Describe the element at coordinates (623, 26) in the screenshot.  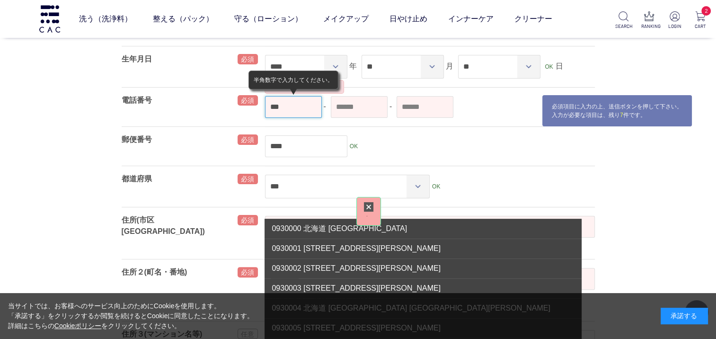
I see `p: SEARCH` at that location.